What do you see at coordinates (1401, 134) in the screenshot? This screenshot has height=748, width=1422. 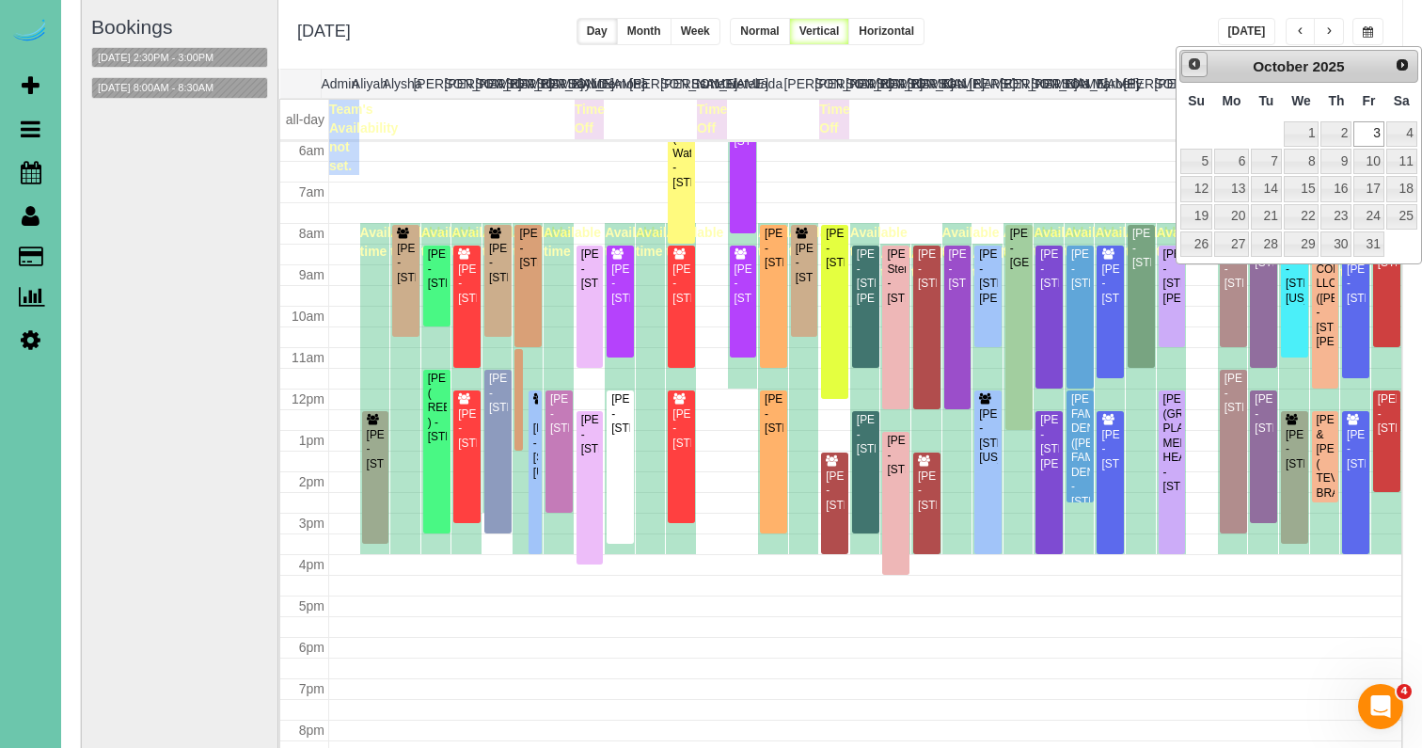 I see `a: 4` at bounding box center [1401, 134].